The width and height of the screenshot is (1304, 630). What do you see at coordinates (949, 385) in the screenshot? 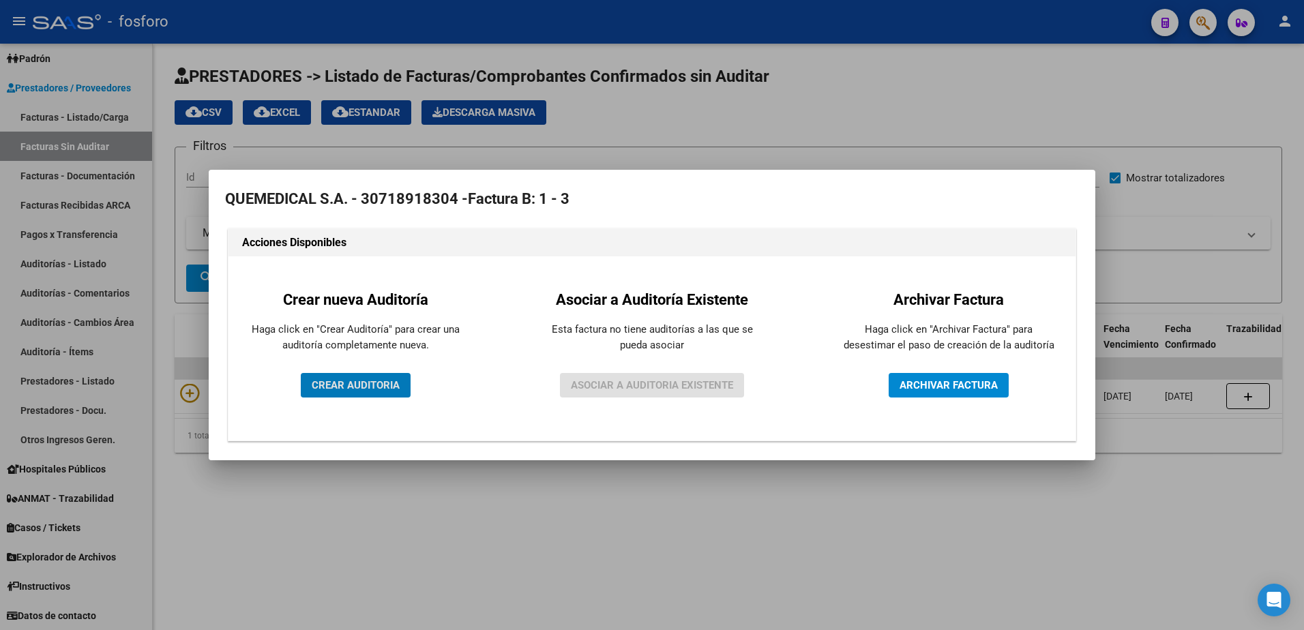
I see `span: ARCHIVAR FACTURA` at bounding box center [949, 385].